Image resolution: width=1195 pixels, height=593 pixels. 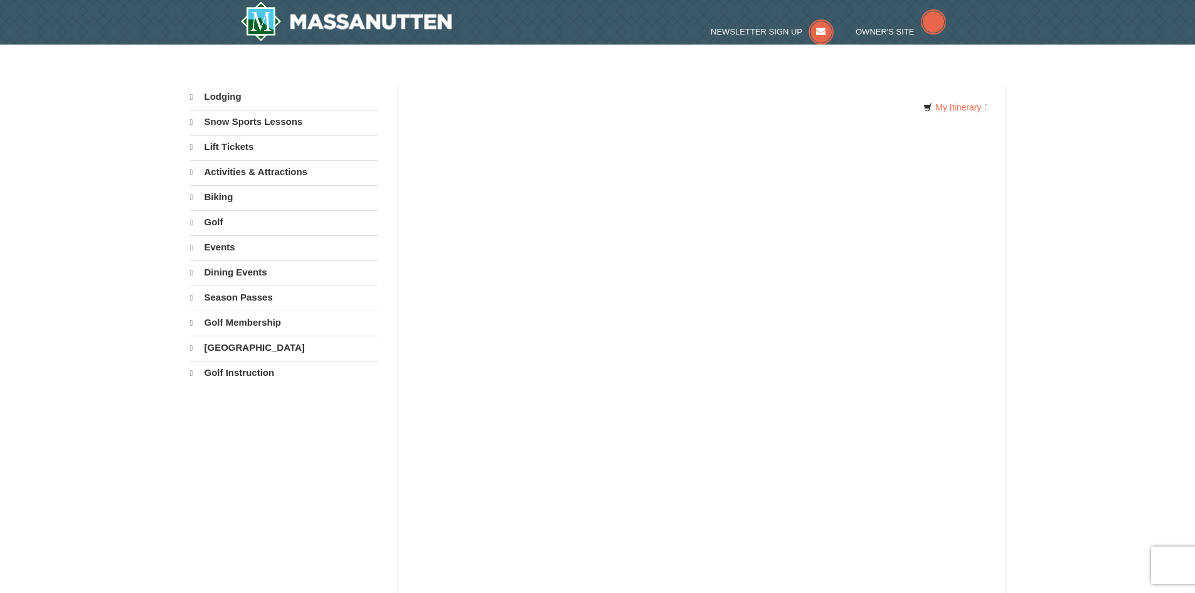 What do you see at coordinates (284, 222) in the screenshot?
I see `a: Golf` at bounding box center [284, 222].